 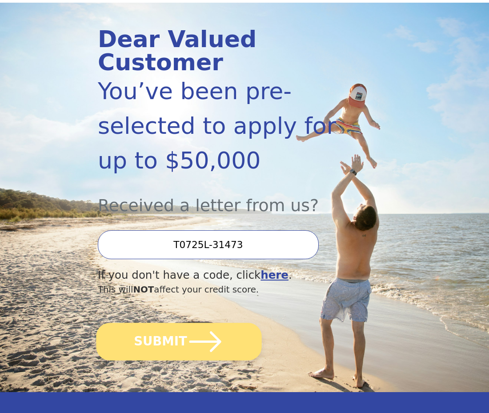 I want to click on div: Dear Valued Customer, so click(x=222, y=51).